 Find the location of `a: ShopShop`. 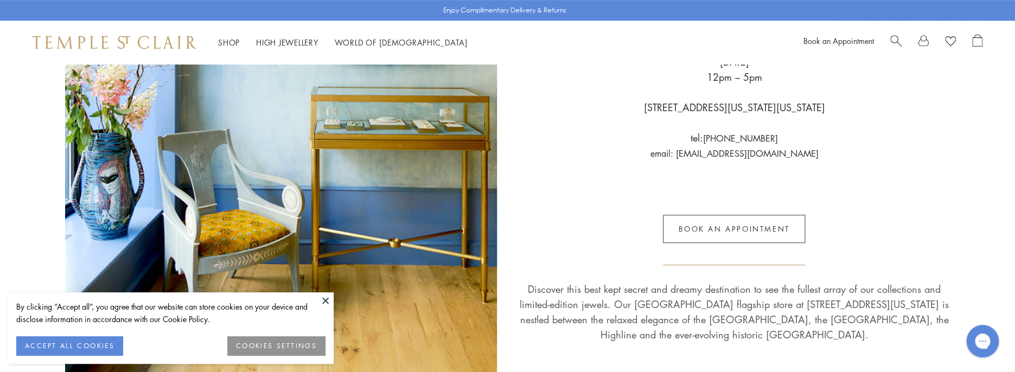

a: ShopShop is located at coordinates (229, 42).